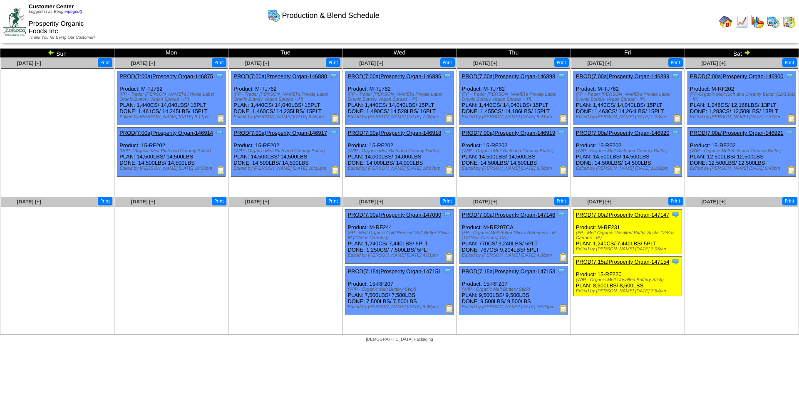 Image resolution: width=799 pixels, height=393 pixels. Describe the element at coordinates (75, 12) in the screenshot. I see `a: (logout)` at that location.